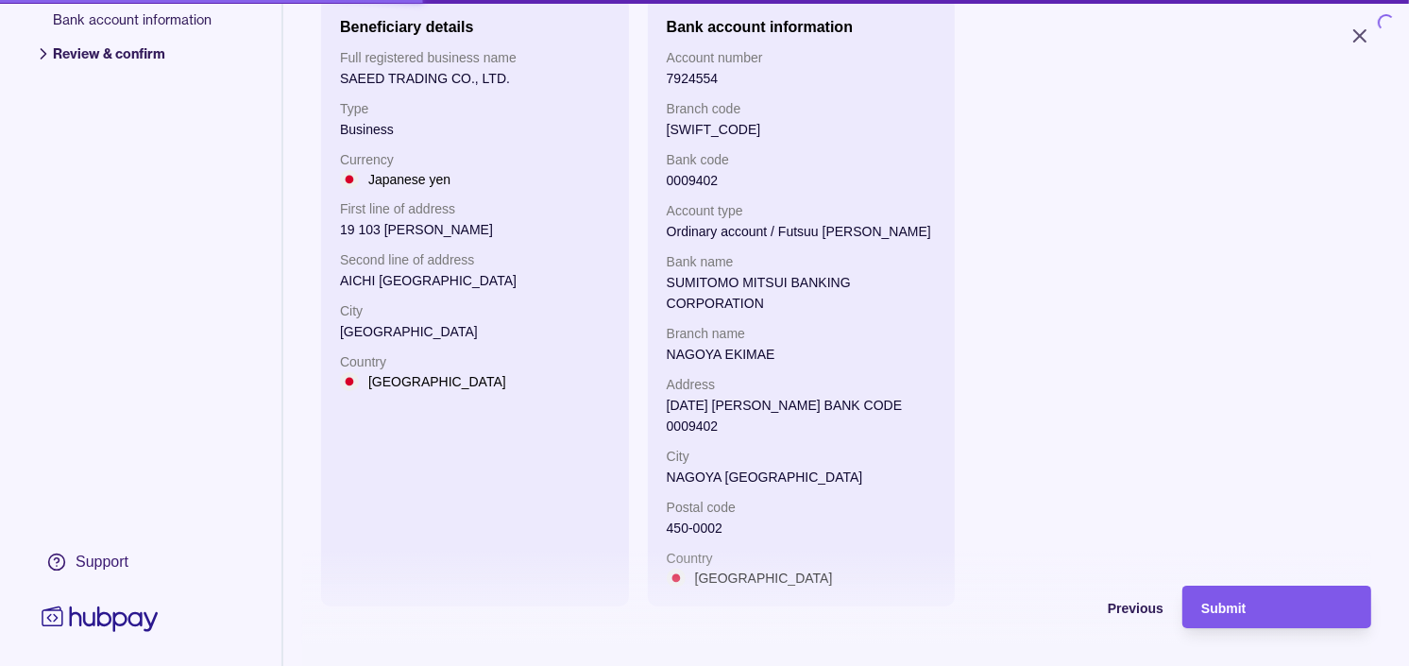  What do you see at coordinates (802, 262) in the screenshot?
I see `p: Bank name` at bounding box center [802, 262].